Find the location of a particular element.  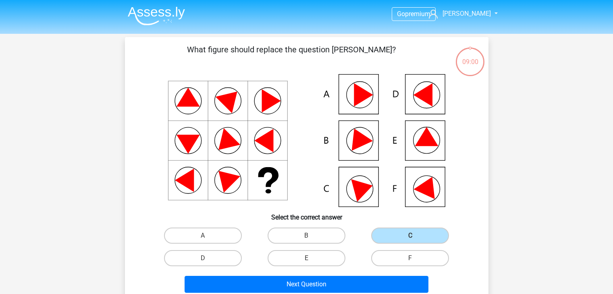

span: Go is located at coordinates (401, 14).